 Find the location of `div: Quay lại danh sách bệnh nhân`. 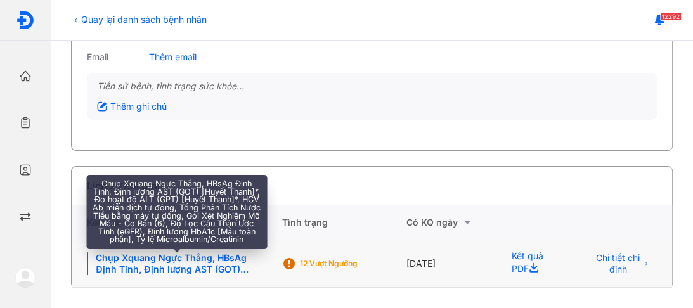

div: Quay lại danh sách bệnh nhân is located at coordinates (139, 19).